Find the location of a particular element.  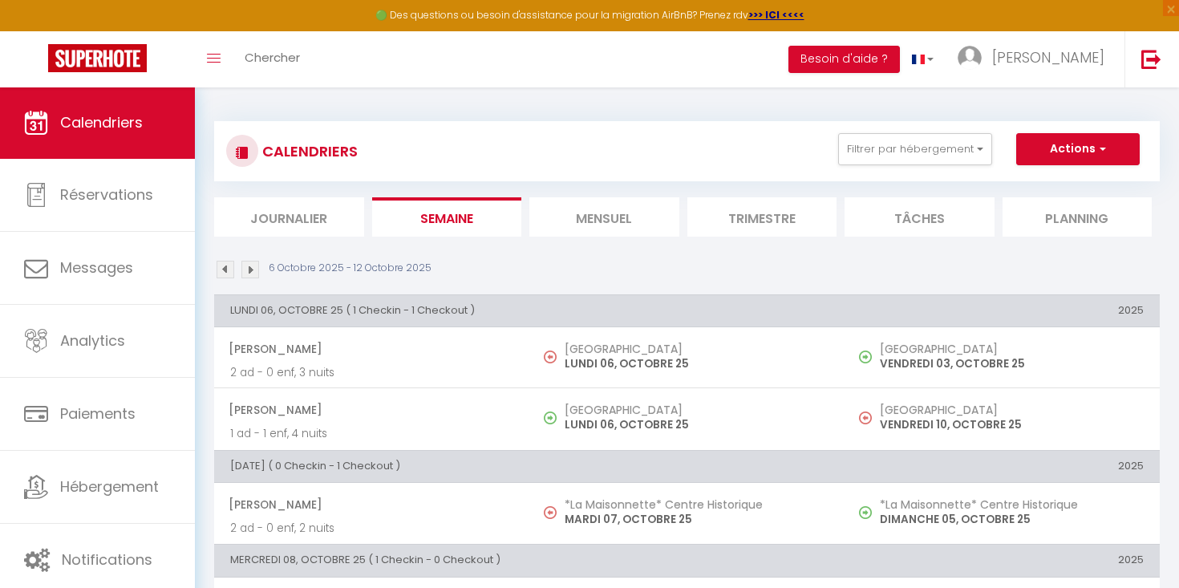

h3: CALENDRIERS is located at coordinates (308, 151).